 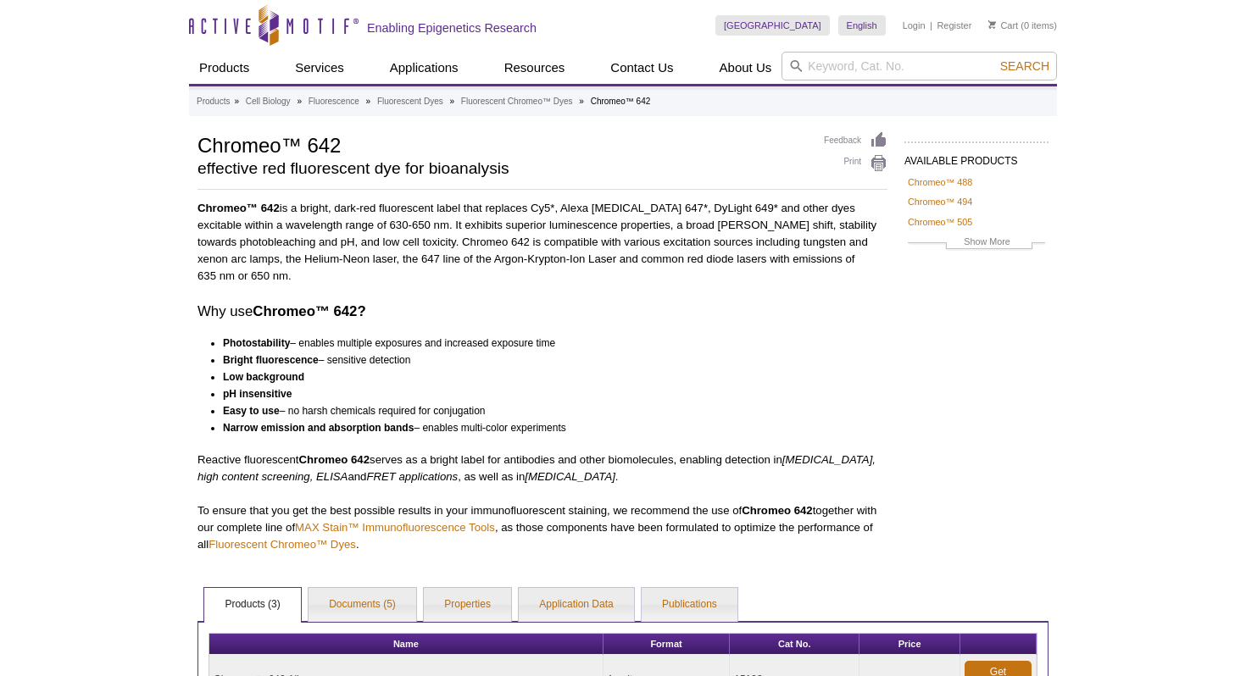 I want to click on th: Cat No., so click(x=794, y=644).